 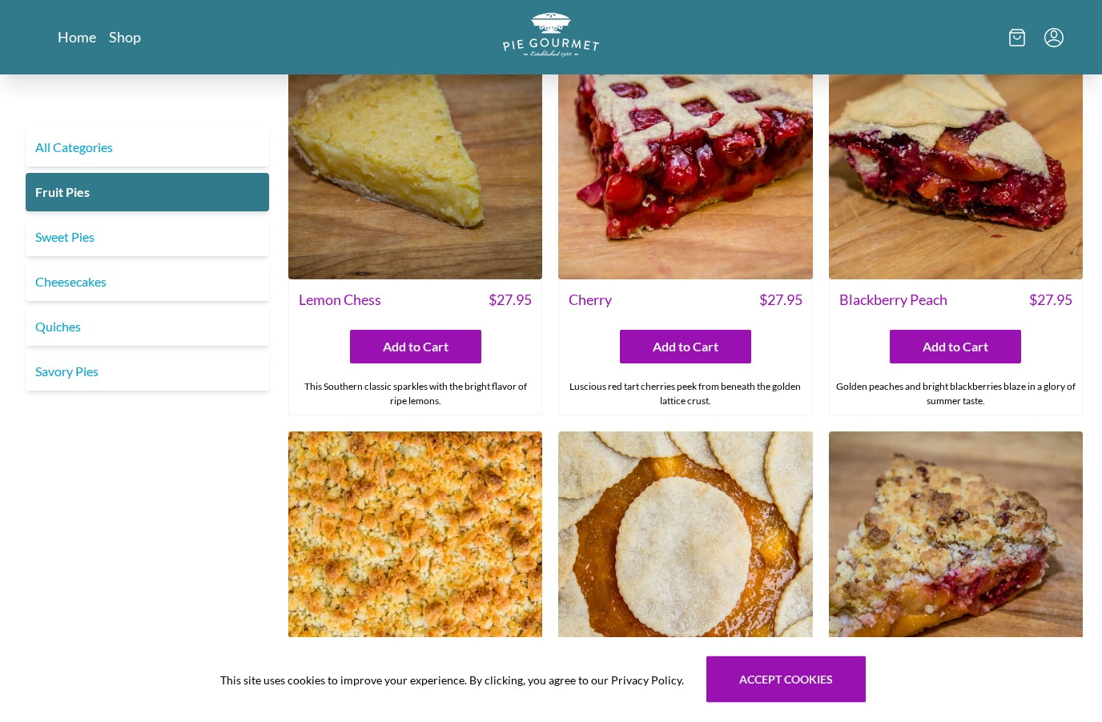 What do you see at coordinates (685, 559) in the screenshot?
I see `a: Peach` at bounding box center [685, 559].